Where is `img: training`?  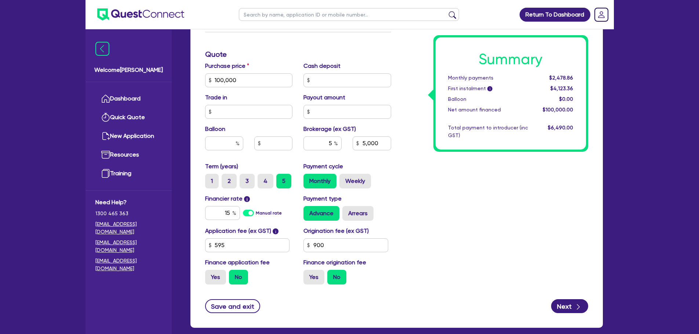
img: training is located at coordinates (106, 173).